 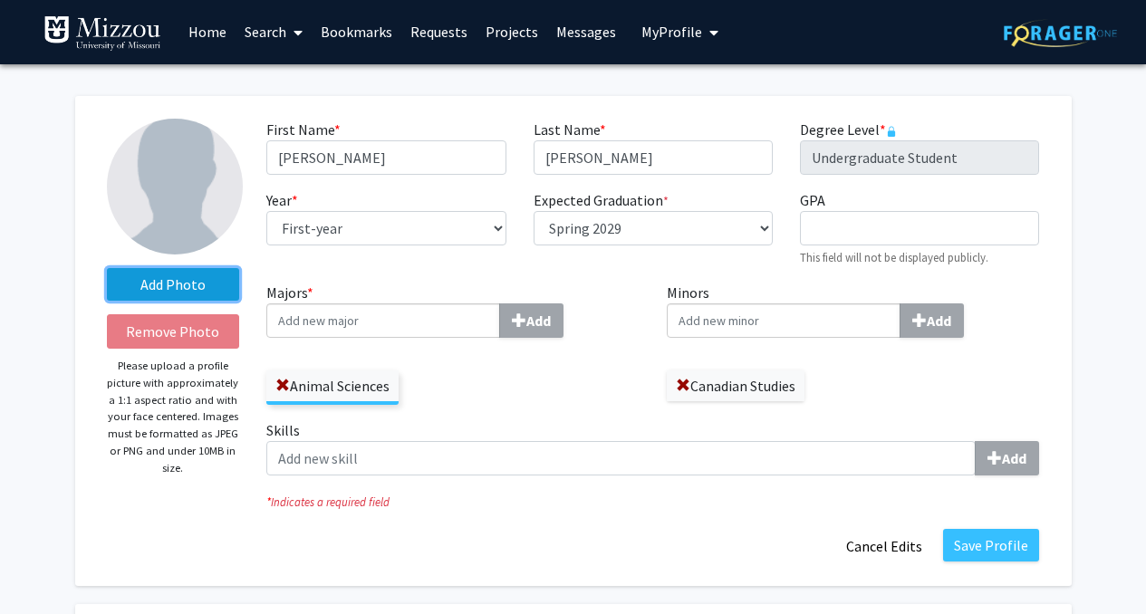 What do you see at coordinates (671, 32) in the screenshot?
I see `span: My Profile` at bounding box center [671, 32].